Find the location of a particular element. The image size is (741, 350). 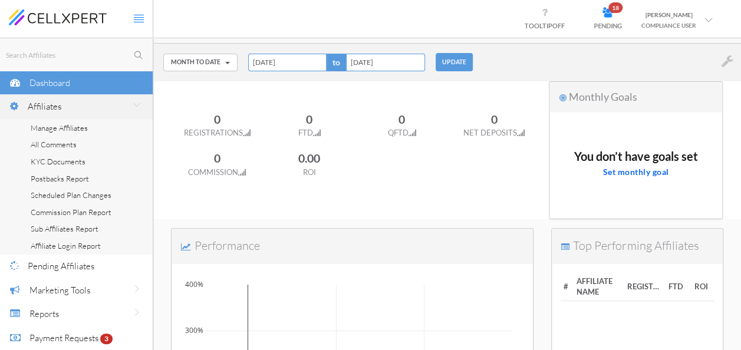

span: KYC Documents is located at coordinates (58, 162).